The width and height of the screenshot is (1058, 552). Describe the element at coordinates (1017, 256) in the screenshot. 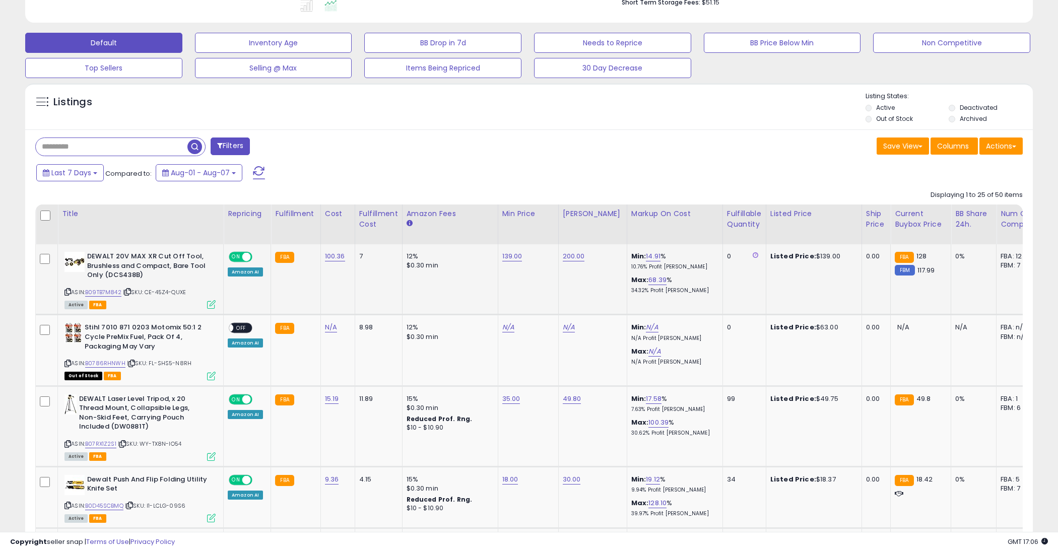

I see `div: FBA: 12` at that location.